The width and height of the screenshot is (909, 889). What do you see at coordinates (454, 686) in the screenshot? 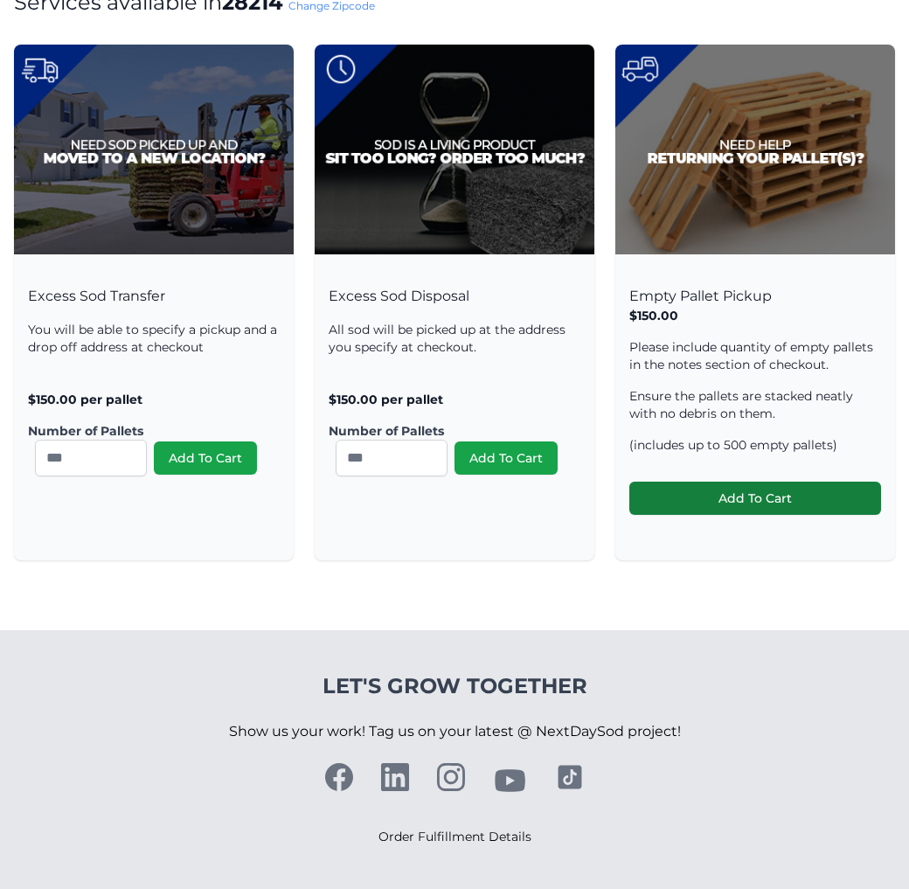
I see `h4: Let's Grow Together` at bounding box center [454, 686].